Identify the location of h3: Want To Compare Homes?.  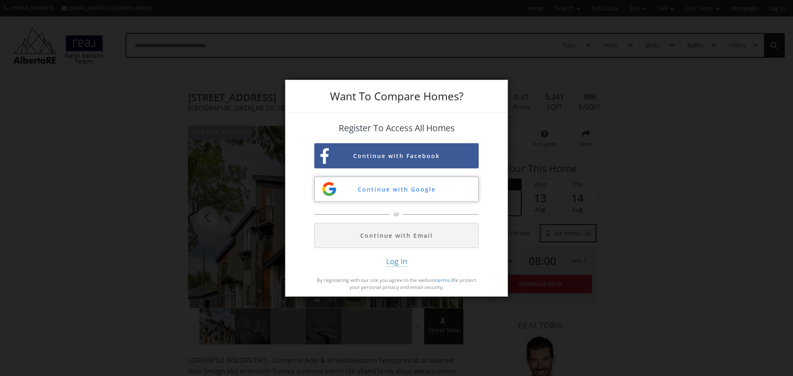
(397, 96).